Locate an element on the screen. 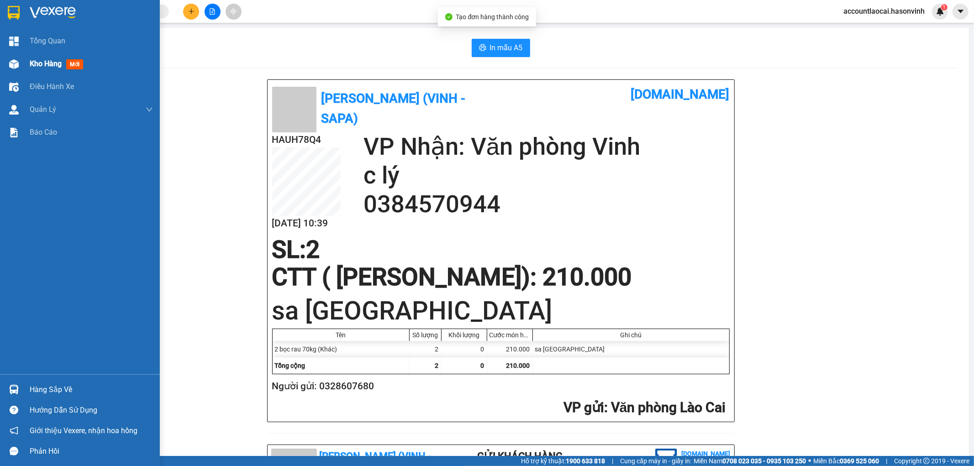 This screenshot has height=466, width=974. div: 2 bọc rau 70kg (Khác) is located at coordinates (341, 349).